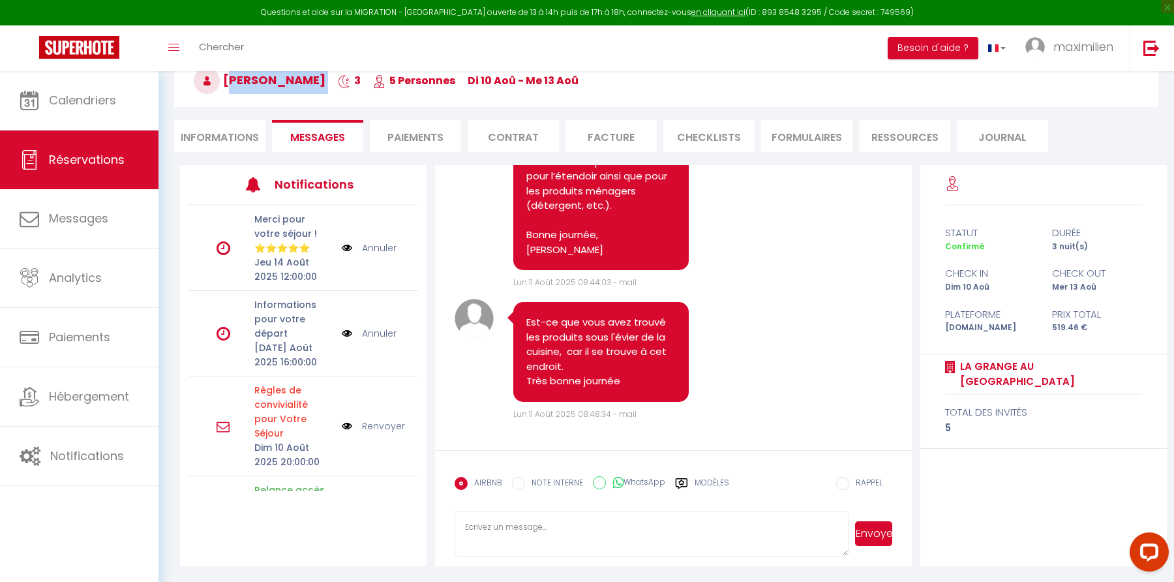 The image size is (1174, 582). I want to click on a: ... maximilien, so click(1073, 48).